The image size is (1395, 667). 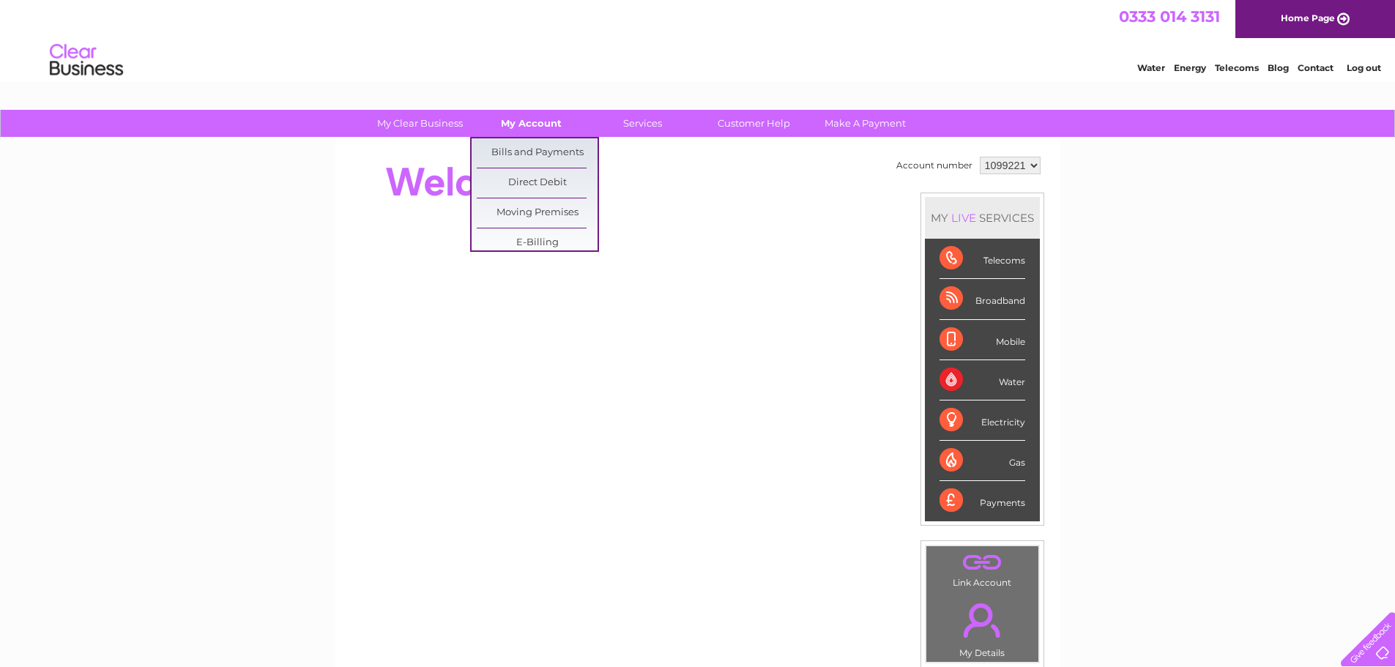 What do you see at coordinates (1151, 67) in the screenshot?
I see `a: Water` at bounding box center [1151, 67].